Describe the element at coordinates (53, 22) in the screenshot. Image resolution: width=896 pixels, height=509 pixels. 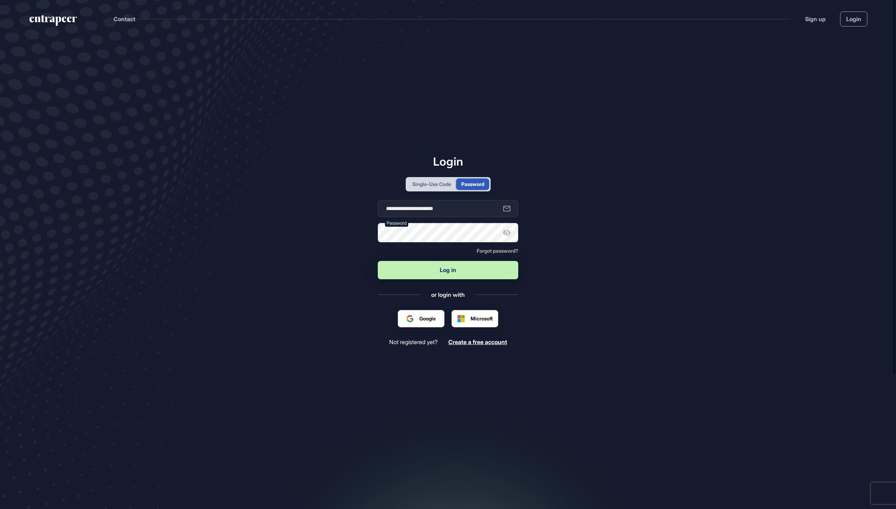
I see `a: entrapeer-logo` at that location.